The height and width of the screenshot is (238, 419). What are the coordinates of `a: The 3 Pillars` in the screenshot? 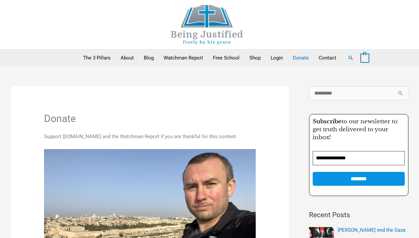 It's located at (97, 58).